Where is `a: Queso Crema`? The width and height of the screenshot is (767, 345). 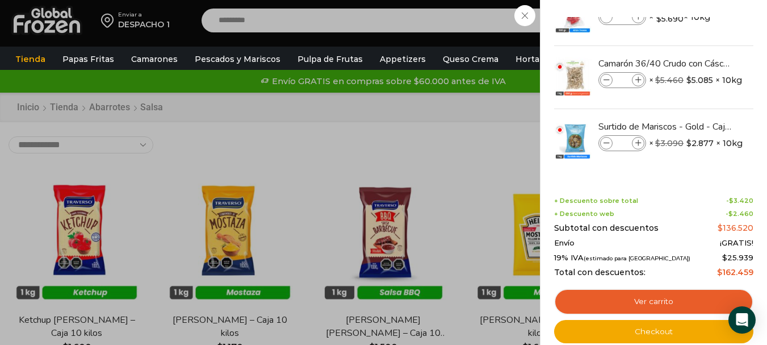 a: Queso Crema is located at coordinates (471, 59).